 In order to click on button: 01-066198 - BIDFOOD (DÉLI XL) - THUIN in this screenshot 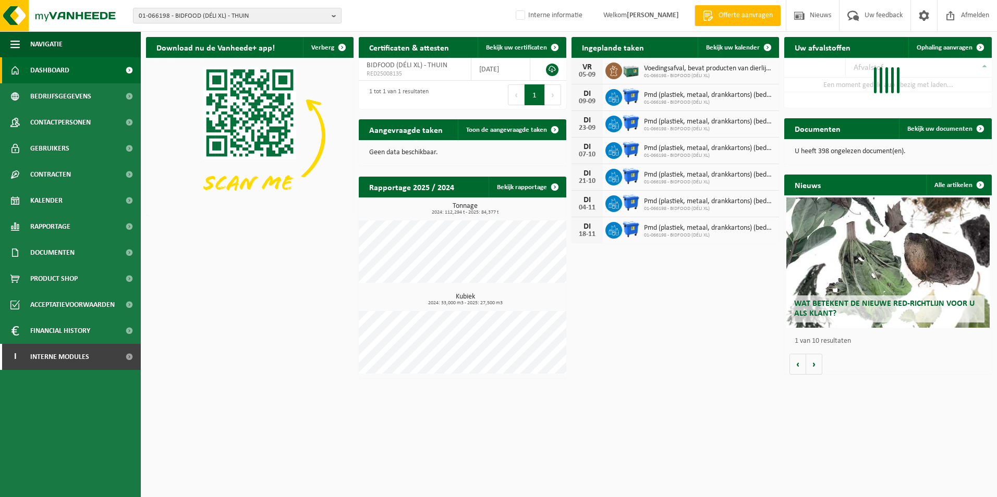, I will do `click(237, 16)`.